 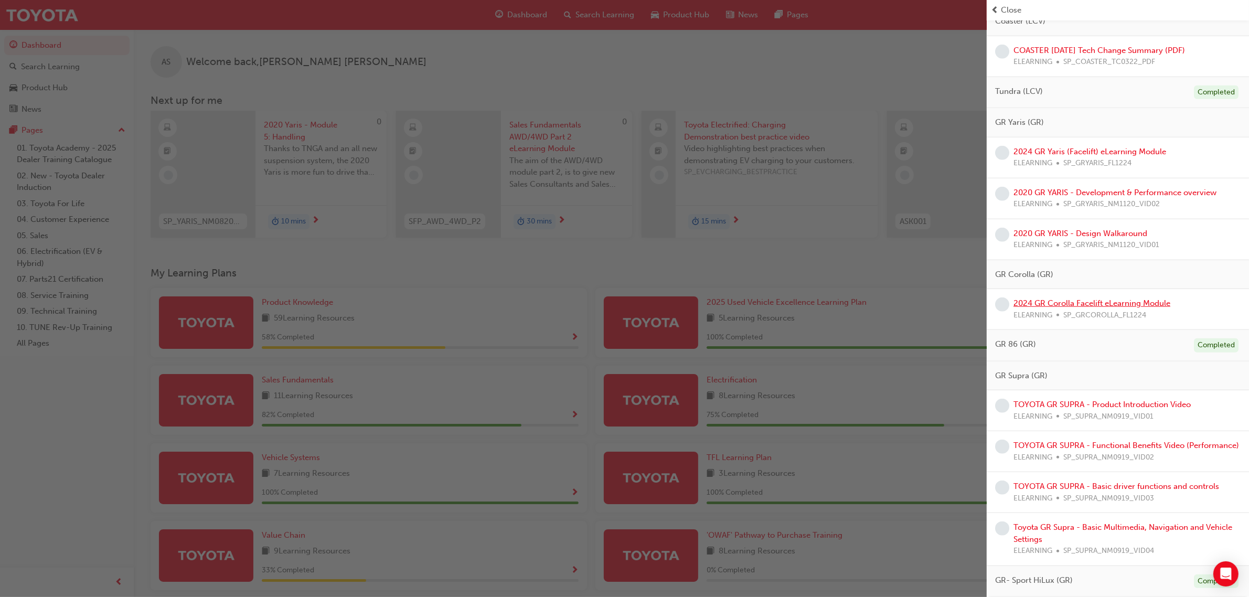 What do you see at coordinates (1109, 417) in the screenshot?
I see `span: SP_SUPRA_NM0919_VID01` at bounding box center [1109, 417].